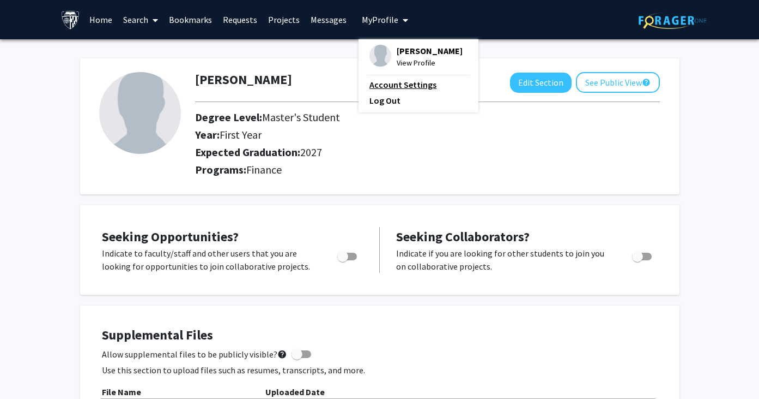  Describe the element at coordinates (190, 20) in the screenshot. I see `a: Bookmarks` at that location.